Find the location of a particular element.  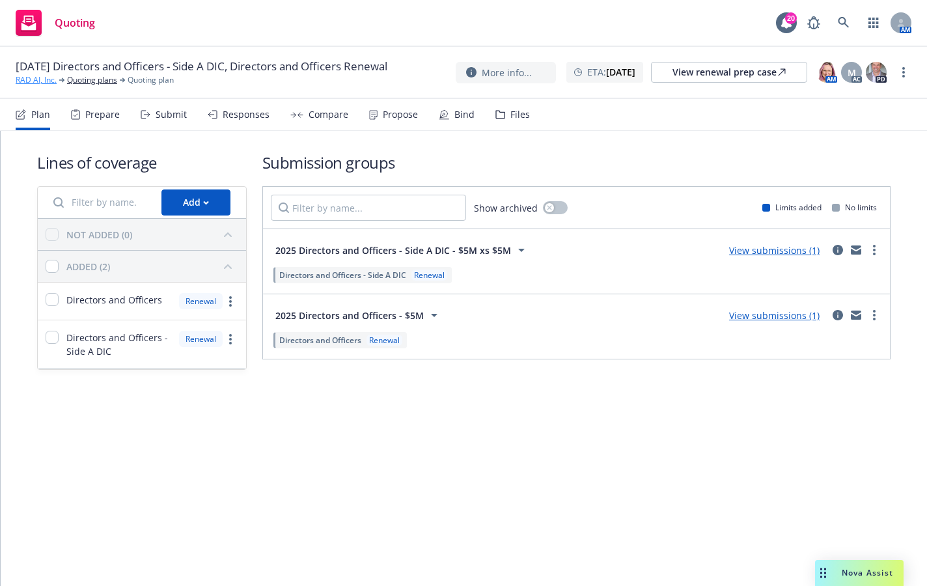

button: 2025 Directors and Officers - Side A DIC - $5M xs $5M is located at coordinates (402, 250).